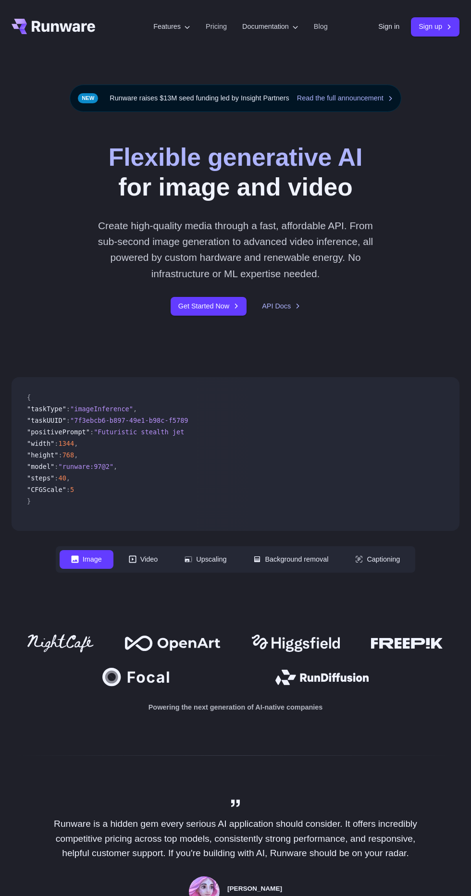  What do you see at coordinates (205, 559) in the screenshot?
I see `button: Upscaling` at bounding box center [205, 559].